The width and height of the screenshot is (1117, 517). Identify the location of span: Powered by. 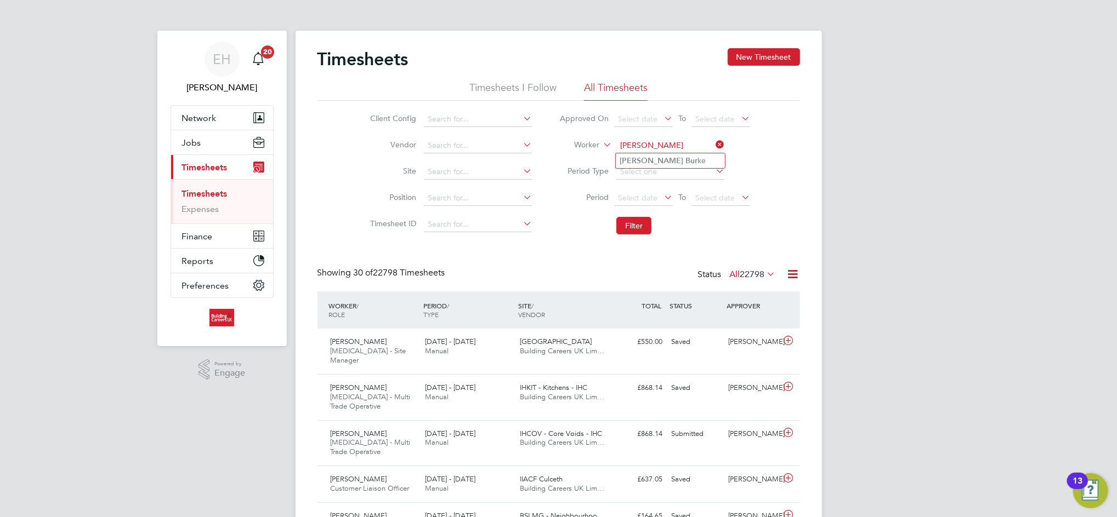
(230, 364).